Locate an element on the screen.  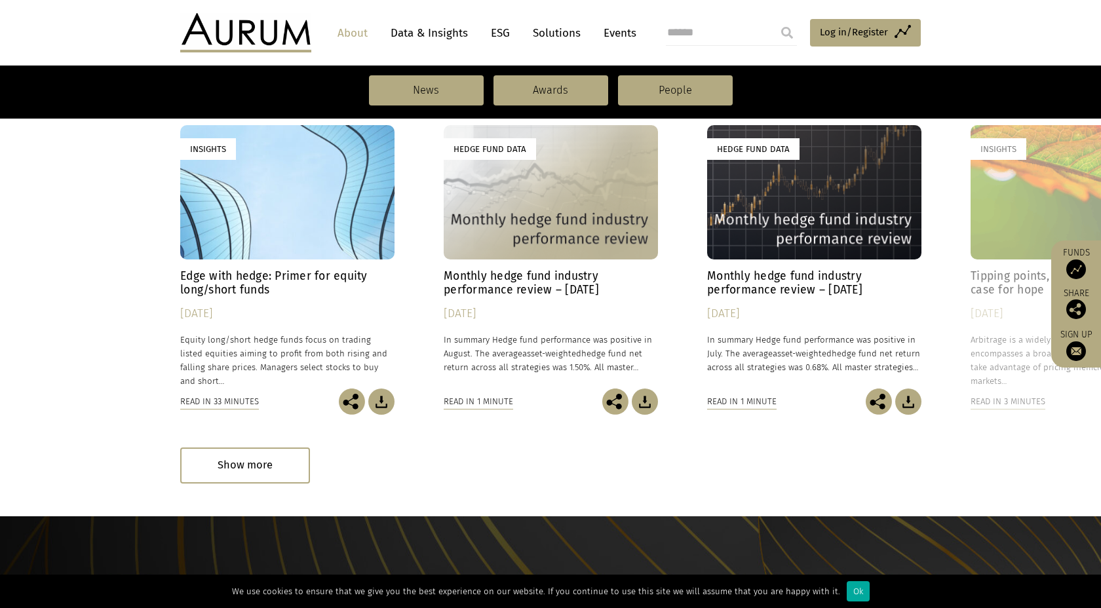
p: Equity long/short hedge funds focus on trading listed equities aiming to profit from both rising ... is located at coordinates (287, 360).